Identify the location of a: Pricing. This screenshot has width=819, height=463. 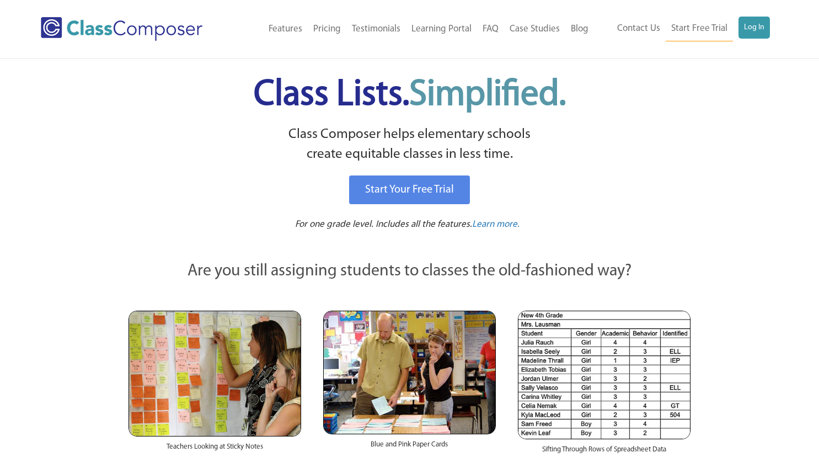
(327, 29).